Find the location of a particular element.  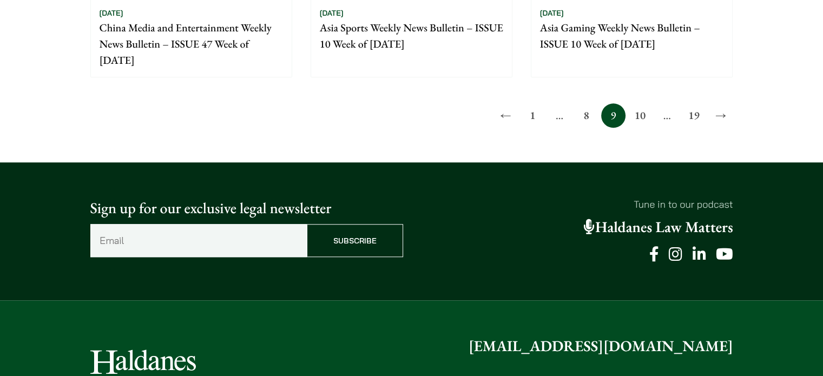

a: 10 is located at coordinates (640, 115).